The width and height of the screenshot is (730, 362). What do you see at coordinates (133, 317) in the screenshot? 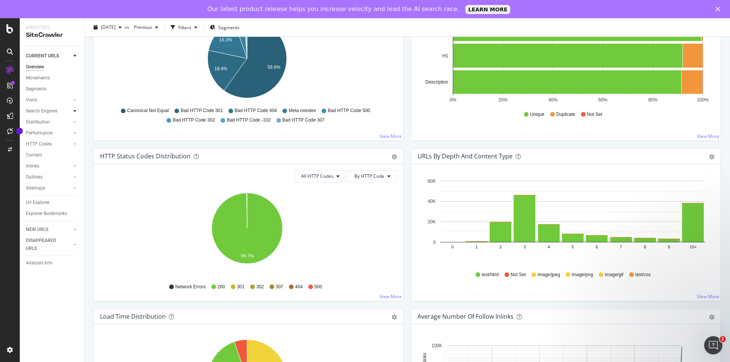
I see `div: Load Time Distribution` at bounding box center [133, 317].